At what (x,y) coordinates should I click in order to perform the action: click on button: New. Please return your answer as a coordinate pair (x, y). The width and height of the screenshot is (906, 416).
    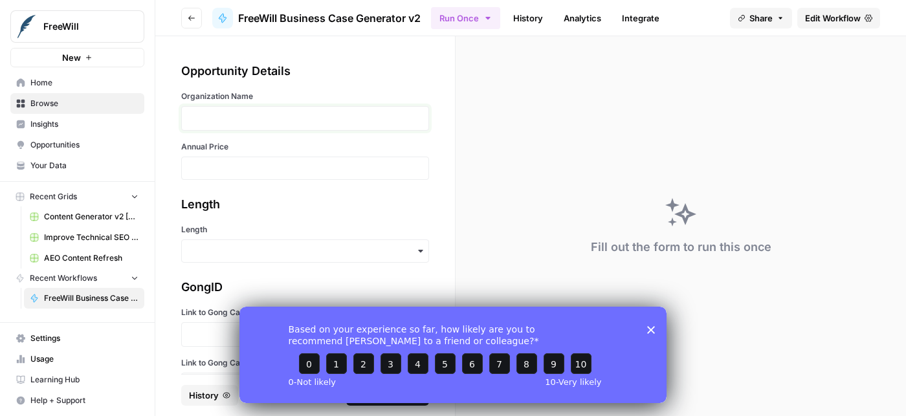
    Looking at the image, I should click on (77, 58).